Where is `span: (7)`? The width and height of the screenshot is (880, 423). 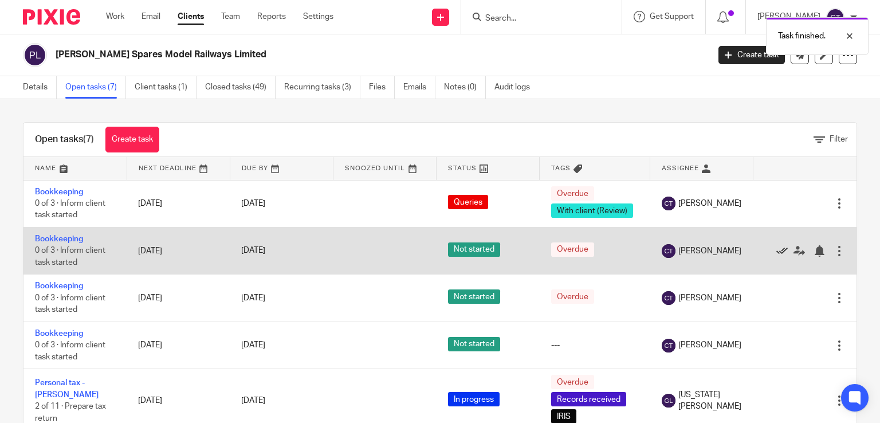 span: (7) is located at coordinates (88, 139).